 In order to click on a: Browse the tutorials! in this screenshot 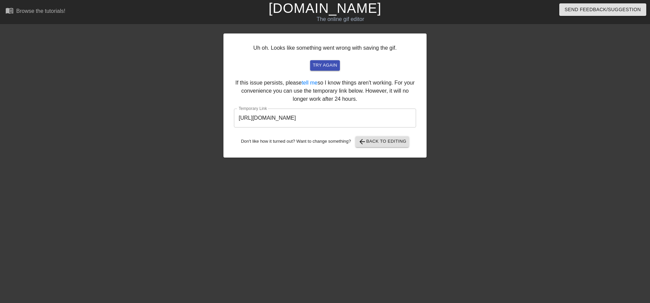, I will do `click(35, 12)`.